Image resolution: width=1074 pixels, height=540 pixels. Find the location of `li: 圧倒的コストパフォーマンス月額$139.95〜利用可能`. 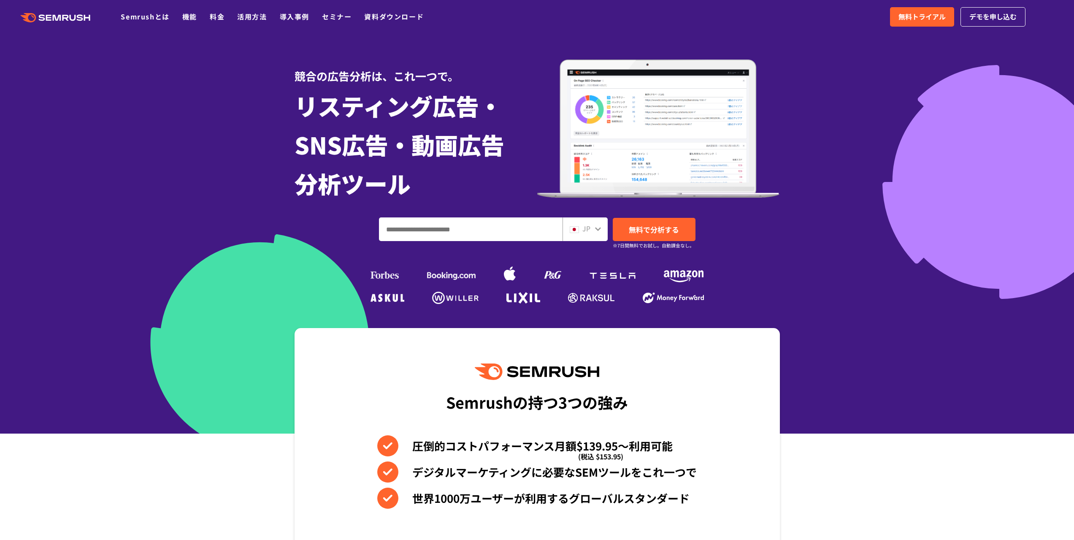

li: 圧倒的コストパフォーマンス月額$139.95〜利用可能 is located at coordinates (537, 446).